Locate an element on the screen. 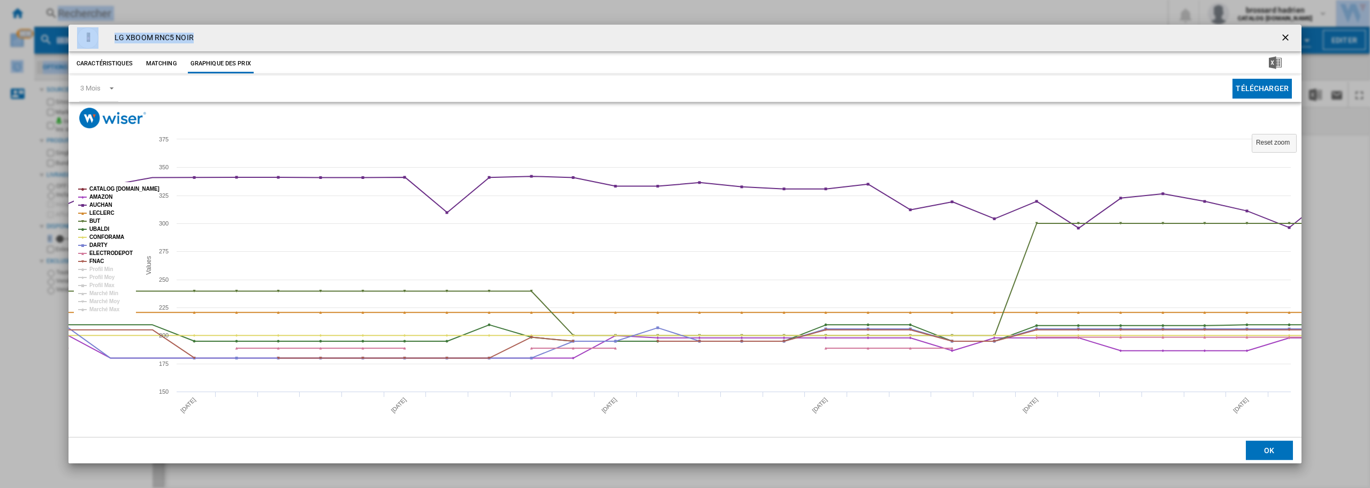  tspan: 350 is located at coordinates (164, 167).